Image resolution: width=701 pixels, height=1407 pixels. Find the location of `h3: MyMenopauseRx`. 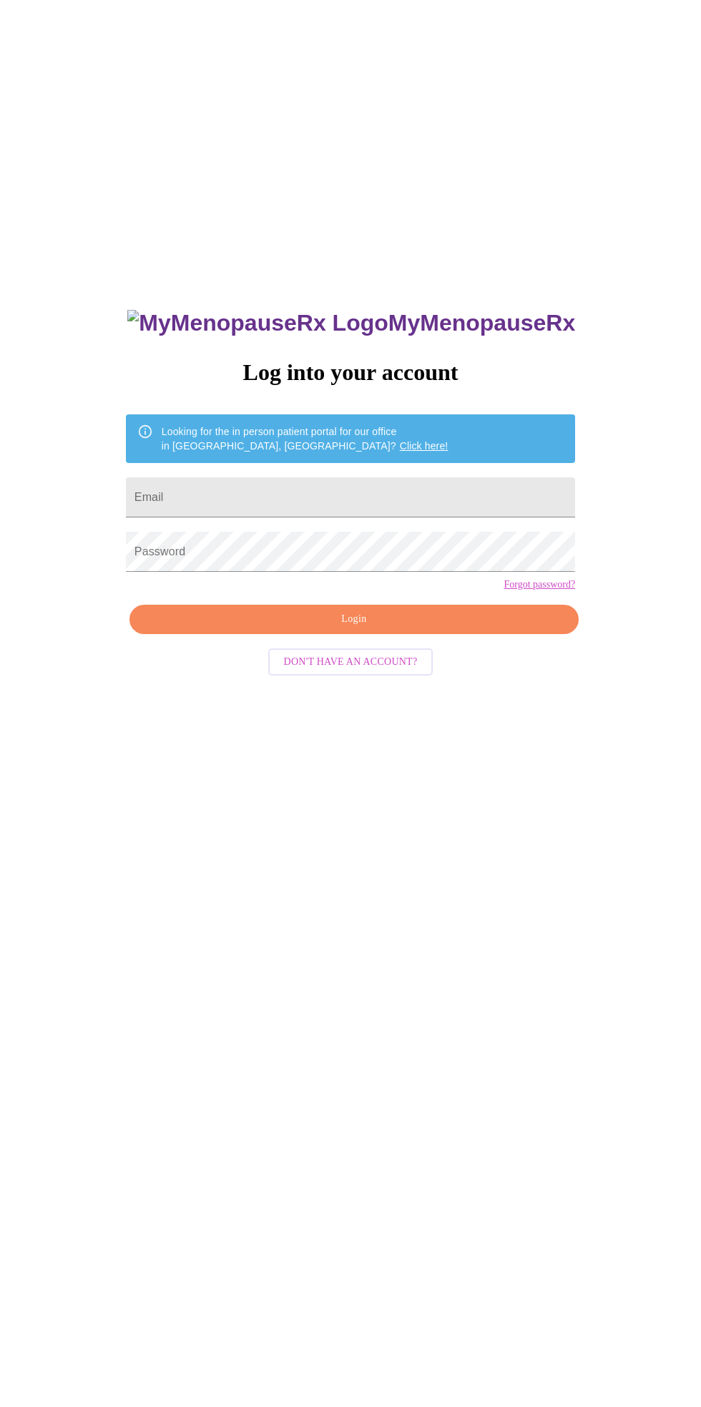

h3: MyMenopauseRx is located at coordinates (351, 323).